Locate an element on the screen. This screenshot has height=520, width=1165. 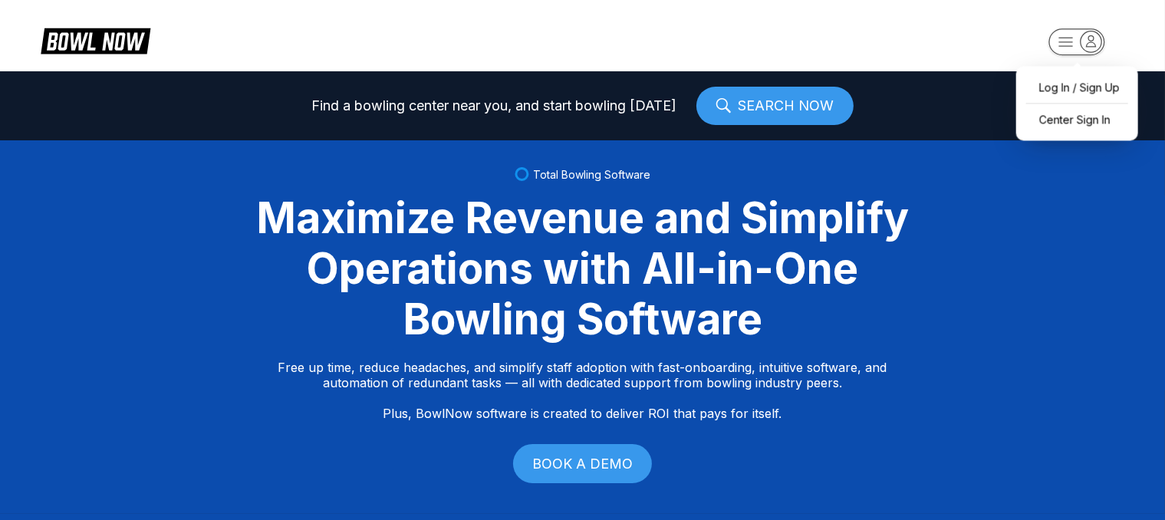
span: Total Bowling Software is located at coordinates (591, 174).